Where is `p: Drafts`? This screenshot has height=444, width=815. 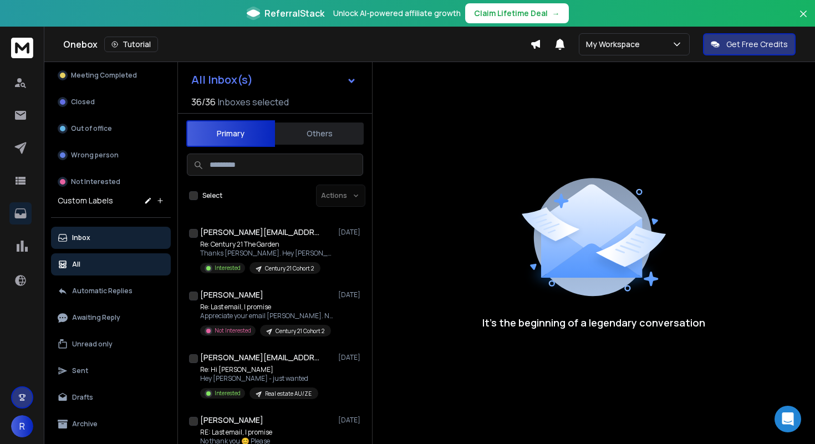 p: Drafts is located at coordinates (83, 398).